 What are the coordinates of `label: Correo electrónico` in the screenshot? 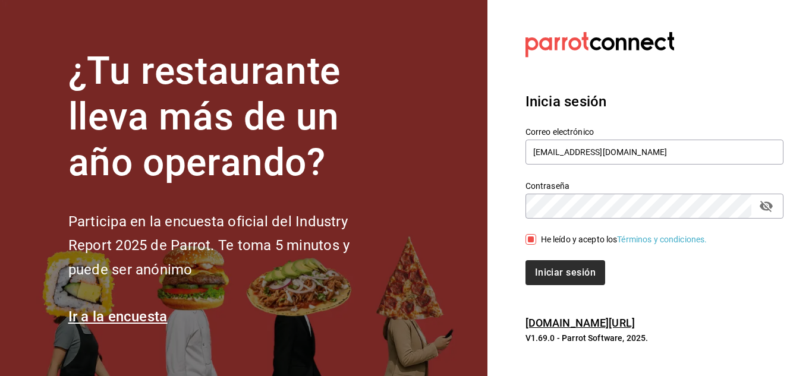 It's located at (654, 132).